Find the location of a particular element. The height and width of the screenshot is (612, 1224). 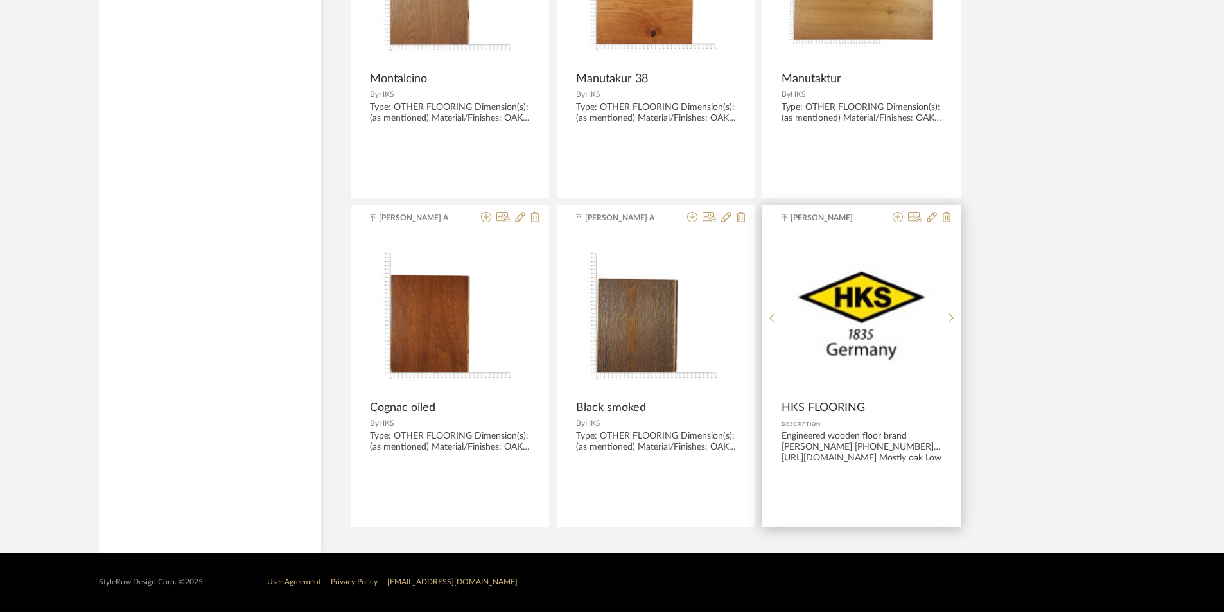

span: Black smoked is located at coordinates (611, 408).